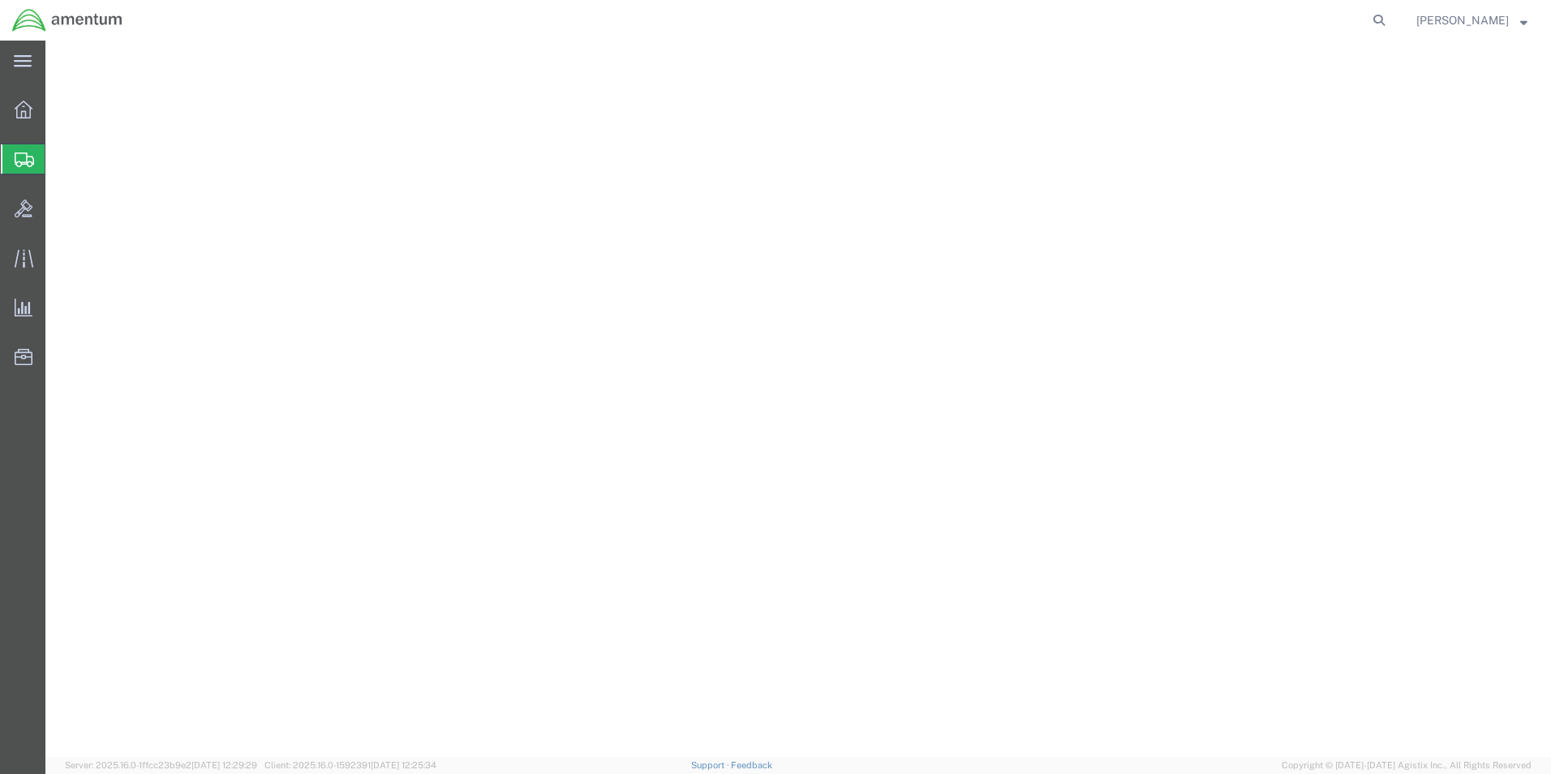  What do you see at coordinates (751, 765) in the screenshot?
I see `a: Feedback` at bounding box center [751, 765].